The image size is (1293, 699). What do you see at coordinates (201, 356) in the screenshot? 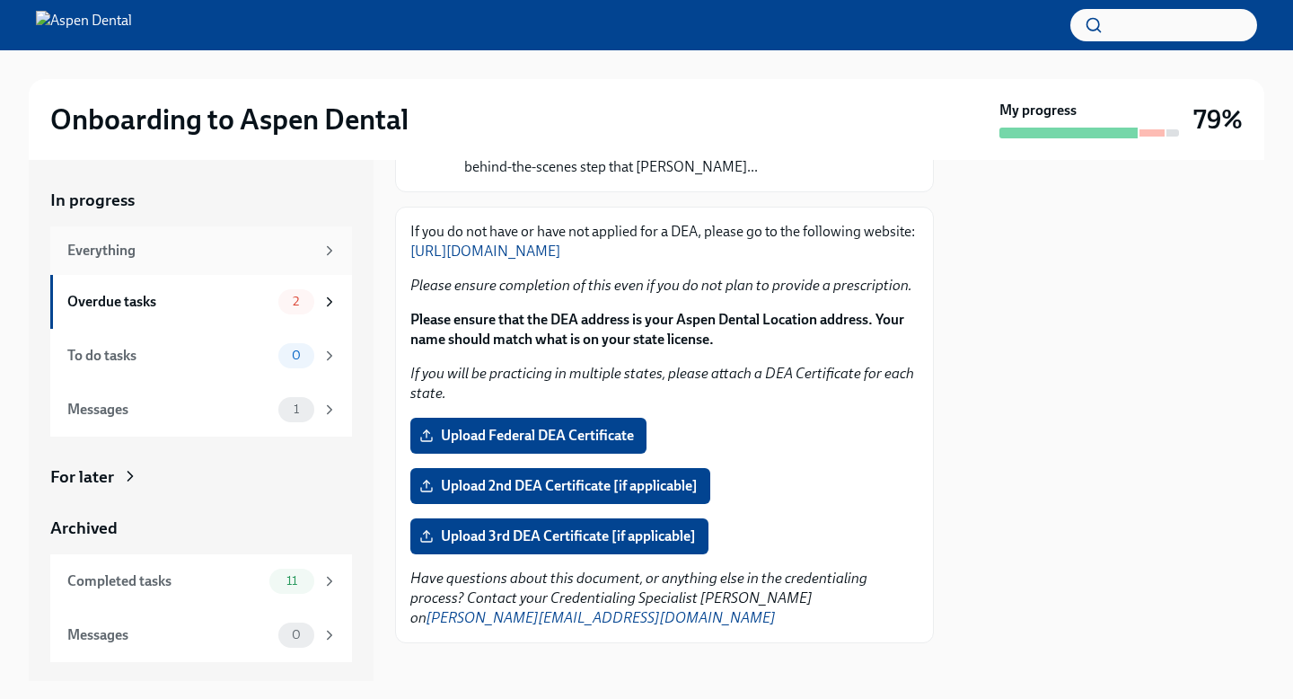
I see `a: To do tasks0` at bounding box center [201, 356].